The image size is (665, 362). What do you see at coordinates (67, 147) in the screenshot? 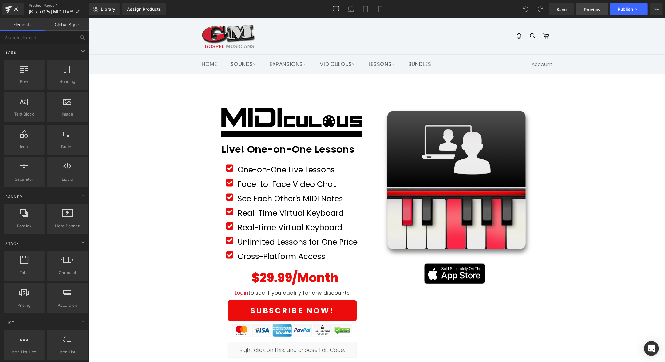
I see `span: Button` at bounding box center [67, 147].